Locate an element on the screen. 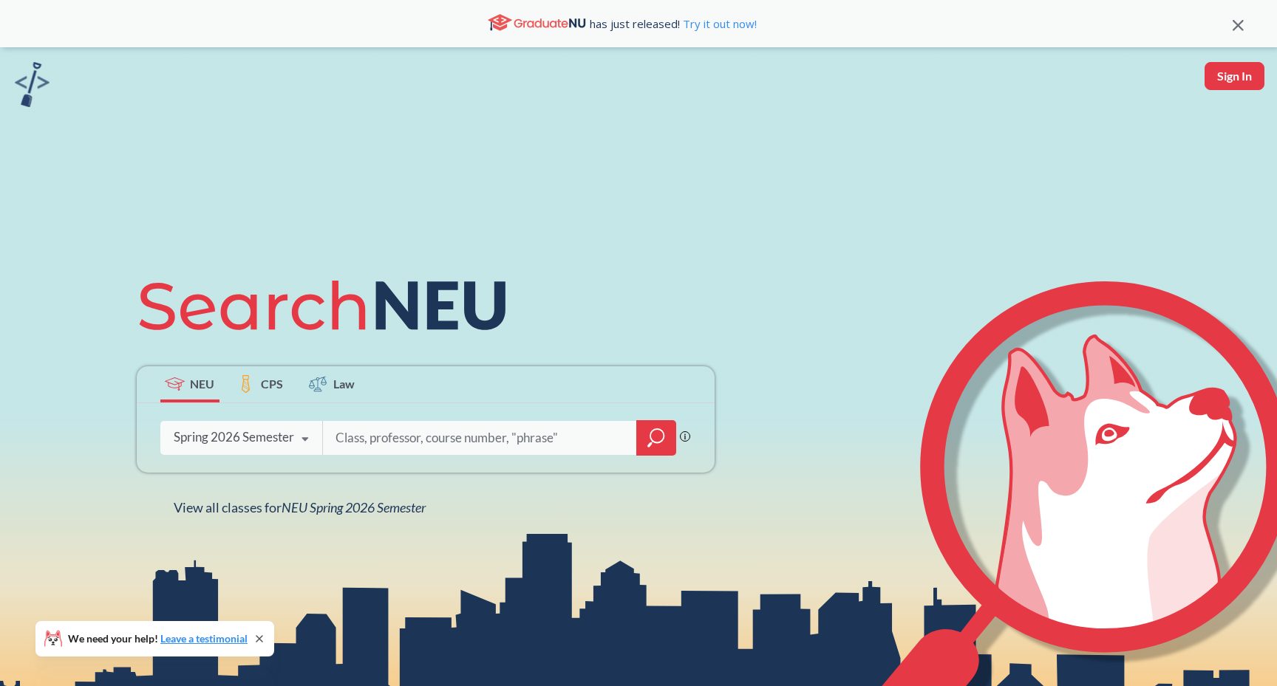  div: Spring 2026 Semester is located at coordinates (233, 437).